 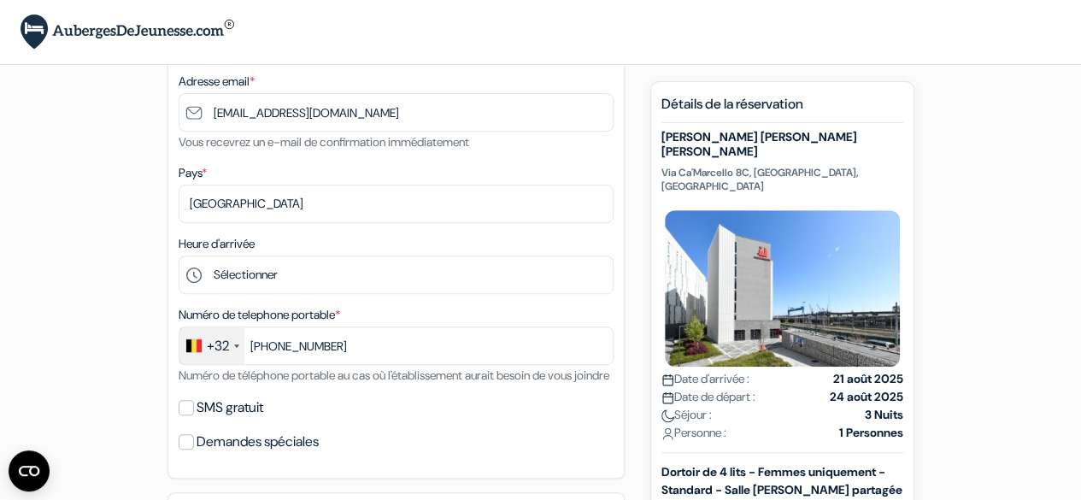 What do you see at coordinates (667, 415) in the screenshot?
I see `img: moon.svg` at bounding box center [667, 415].